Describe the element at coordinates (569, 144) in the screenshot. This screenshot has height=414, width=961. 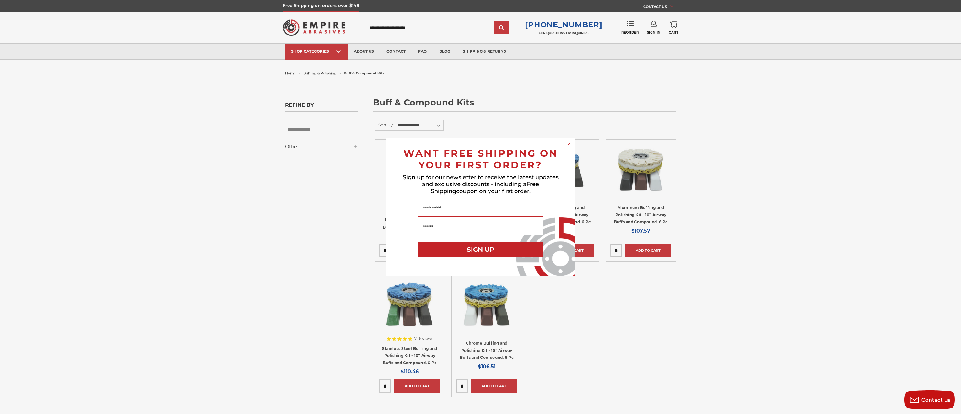
I see `button: Close dialog` at that location.